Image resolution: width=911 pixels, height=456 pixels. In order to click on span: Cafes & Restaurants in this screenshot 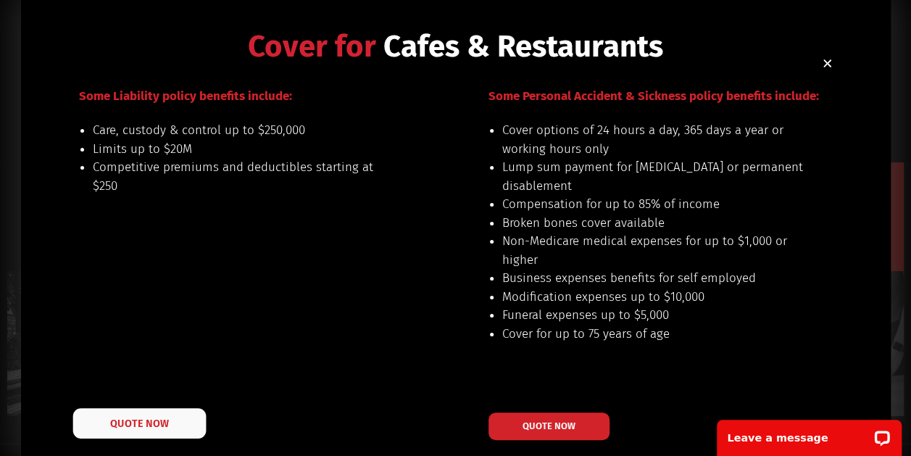, I will do `click(523, 46)`.